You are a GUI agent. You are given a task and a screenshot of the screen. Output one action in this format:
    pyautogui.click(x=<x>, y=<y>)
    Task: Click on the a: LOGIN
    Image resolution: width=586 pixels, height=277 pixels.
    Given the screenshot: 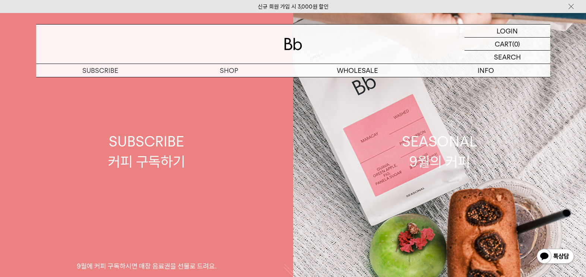 What is the action you would take?
    pyautogui.click(x=507, y=31)
    